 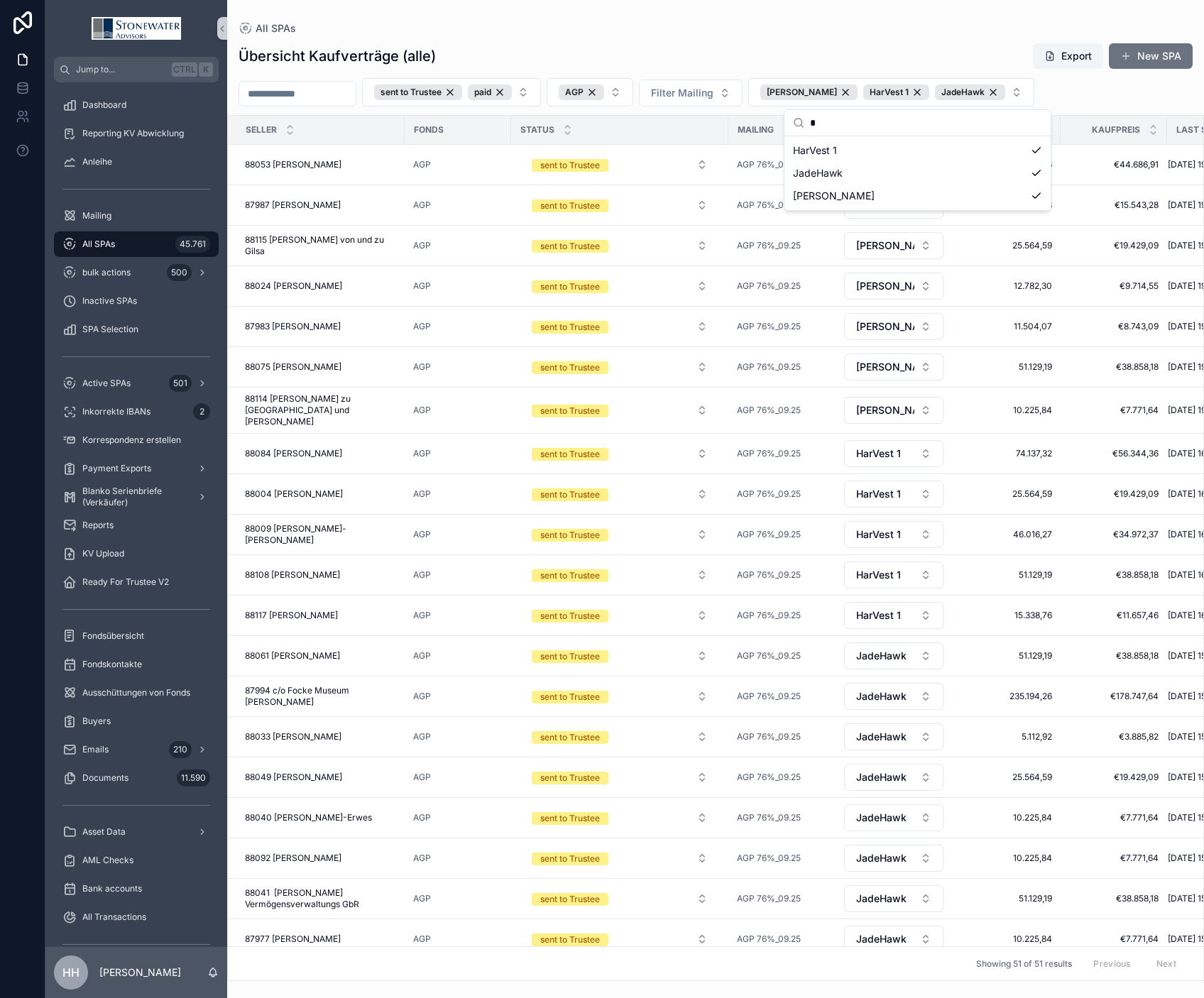 I want to click on button: Unselect 50, so click(x=581, y=92).